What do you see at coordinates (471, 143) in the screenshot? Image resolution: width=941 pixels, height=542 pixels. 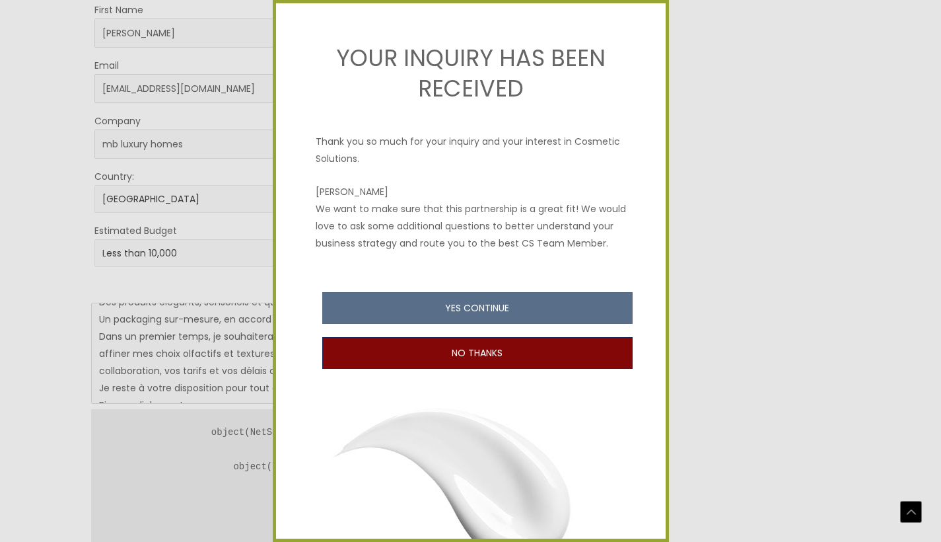 I see `p: Thank you so much for your inquiry and your interest in Cosmetic Solutions.` at bounding box center [471, 143].